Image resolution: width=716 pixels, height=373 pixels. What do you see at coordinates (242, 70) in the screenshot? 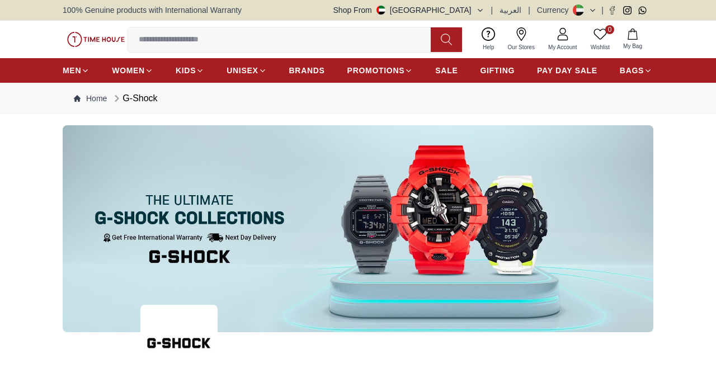
I see `span: UNISEX` at bounding box center [242, 70].